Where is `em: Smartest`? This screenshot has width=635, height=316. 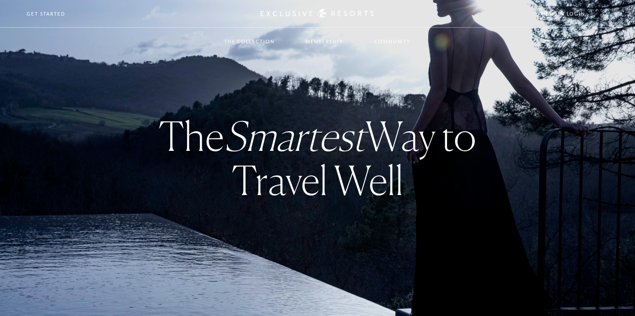 em: Smartest is located at coordinates (295, 136).